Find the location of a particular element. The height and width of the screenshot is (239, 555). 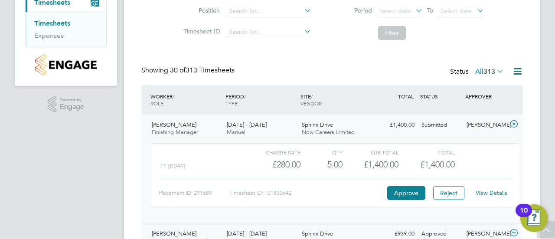

span: Manual is located at coordinates (236, 132).